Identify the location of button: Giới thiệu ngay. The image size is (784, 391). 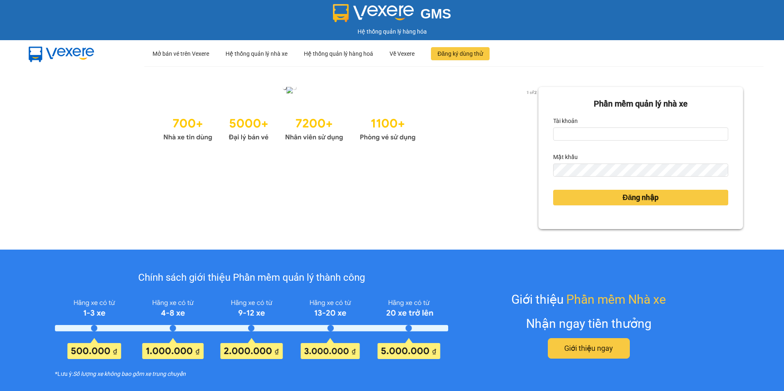
(589, 348).